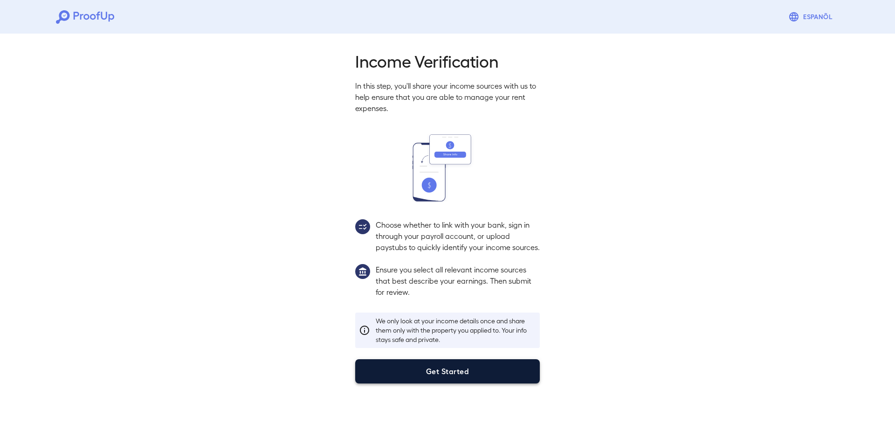  I want to click on button: Get Started, so click(447, 371).